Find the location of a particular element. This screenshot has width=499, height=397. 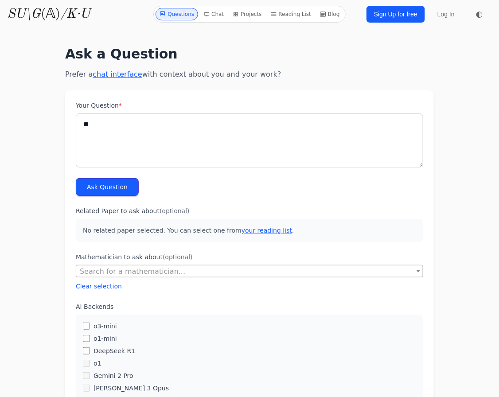

i: /K·U is located at coordinates (75, 14).